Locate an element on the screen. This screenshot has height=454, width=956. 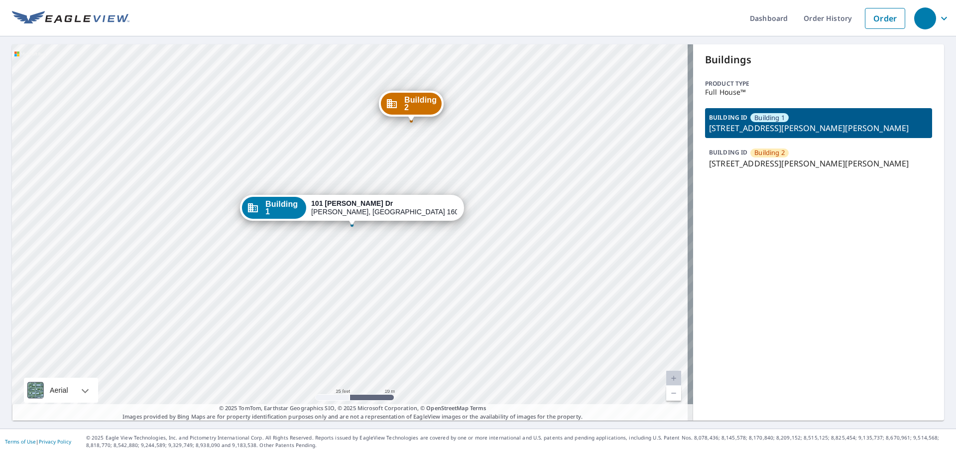
a: Current Level 20, Zoom Out is located at coordinates (674, 393).